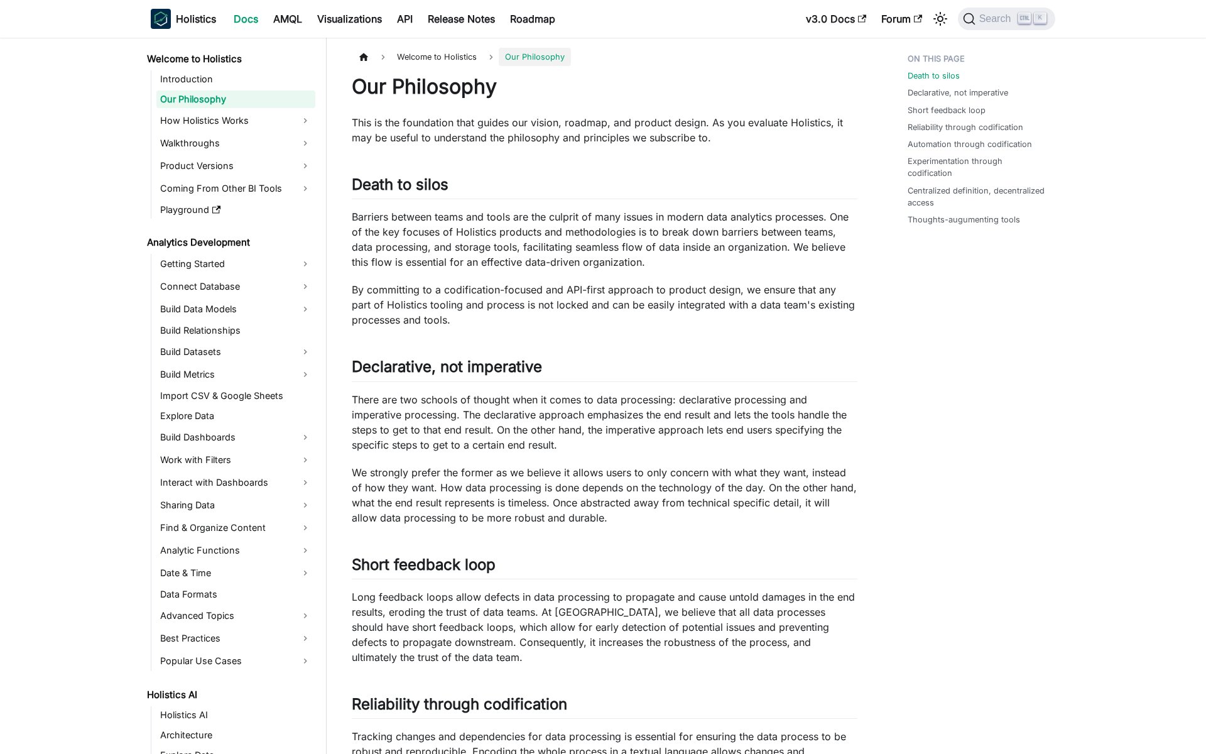 The height and width of the screenshot is (754, 1206). Describe the element at coordinates (461, 19) in the screenshot. I see `a: Release Notes` at that location.